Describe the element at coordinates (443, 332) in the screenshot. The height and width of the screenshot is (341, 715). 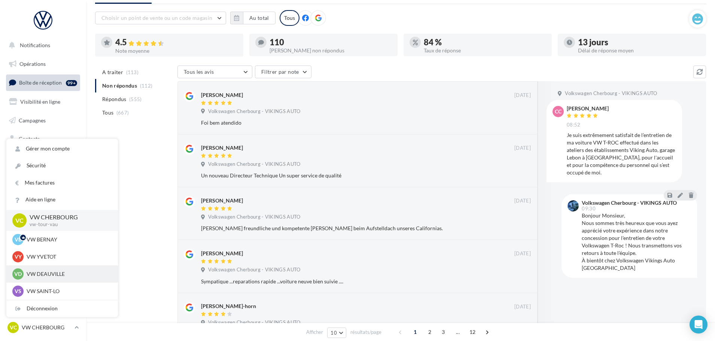
I see `span: 3` at that location.